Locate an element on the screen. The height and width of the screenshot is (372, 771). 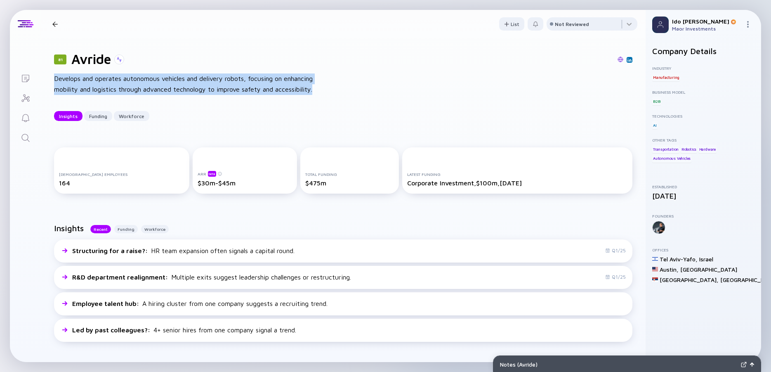
div: 164 is located at coordinates (122, 183).